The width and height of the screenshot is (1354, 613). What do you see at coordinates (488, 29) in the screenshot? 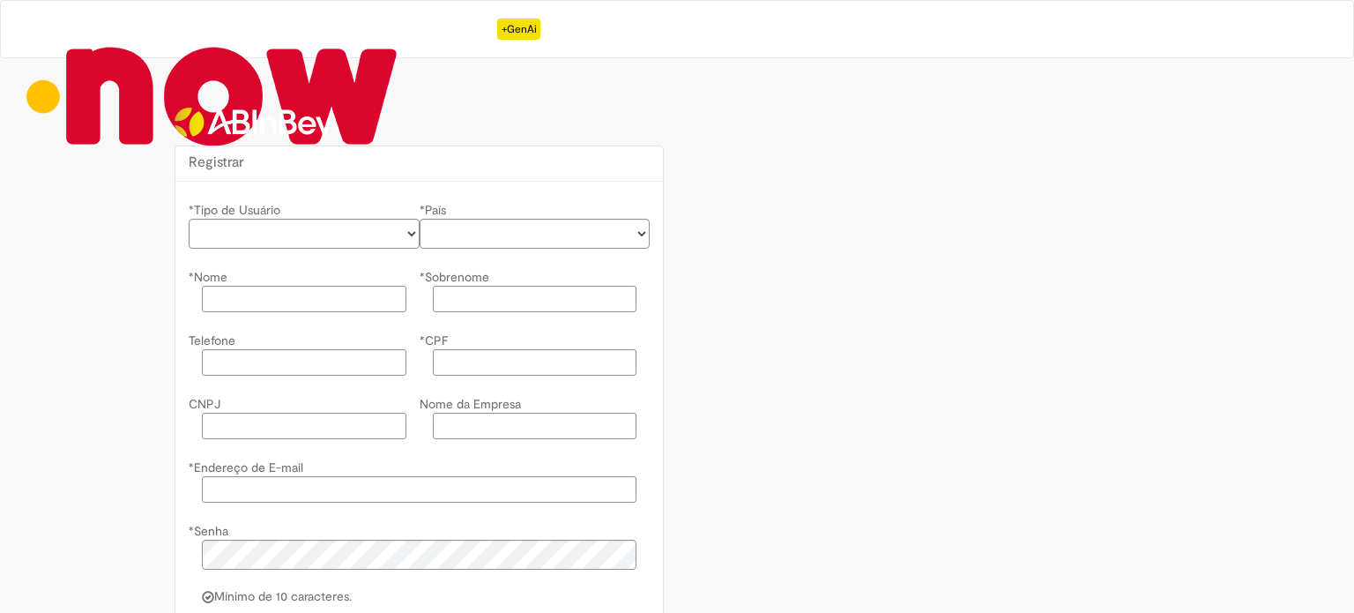
I see `ul: Menú de encabezado` at bounding box center [488, 29].